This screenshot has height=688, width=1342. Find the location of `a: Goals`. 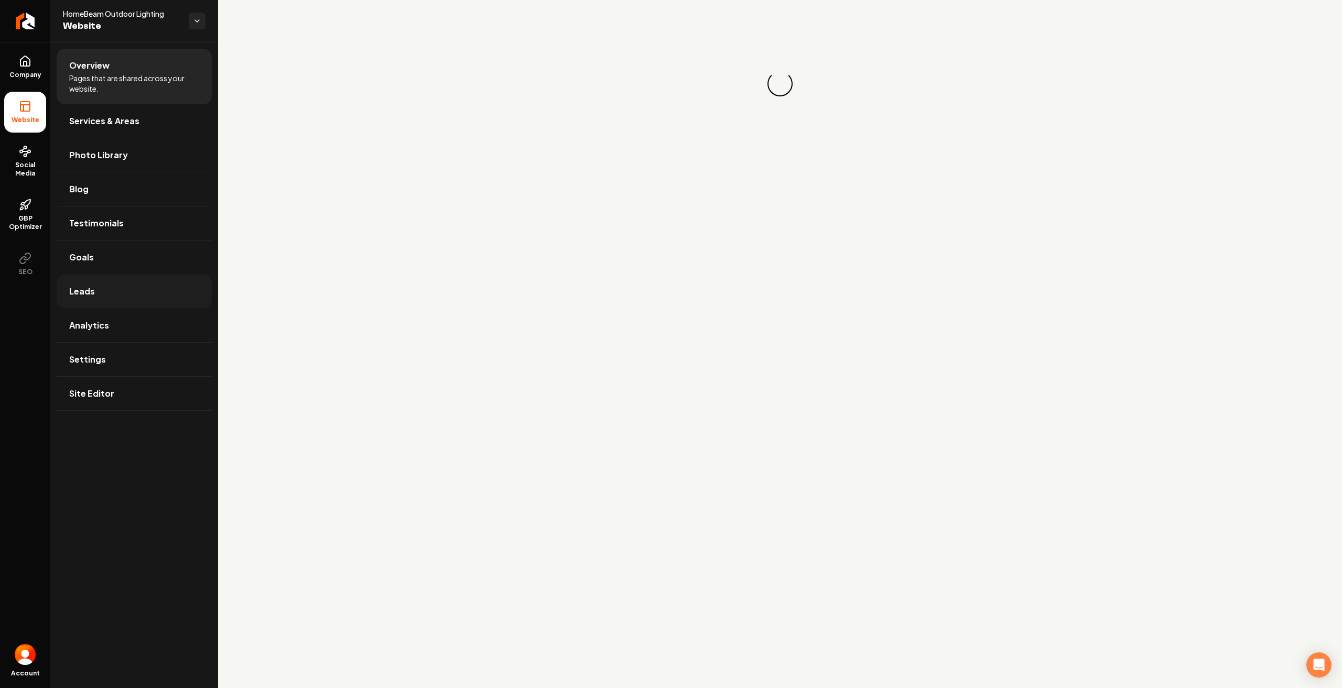

a: Goals is located at coordinates (134, 257).